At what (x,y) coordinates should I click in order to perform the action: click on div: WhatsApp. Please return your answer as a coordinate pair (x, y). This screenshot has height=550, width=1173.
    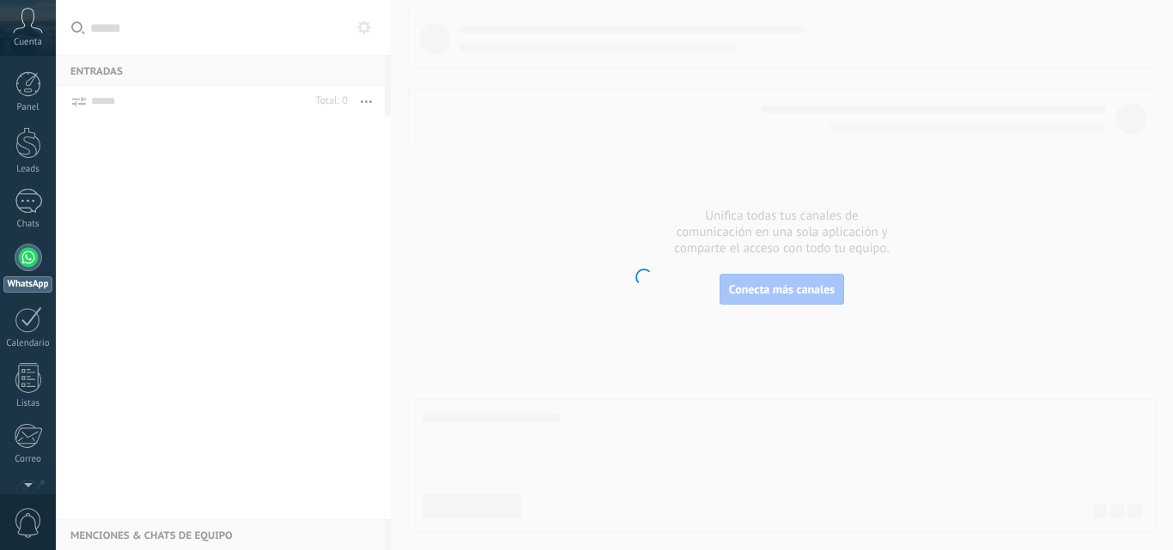
    Looking at the image, I should click on (27, 284).